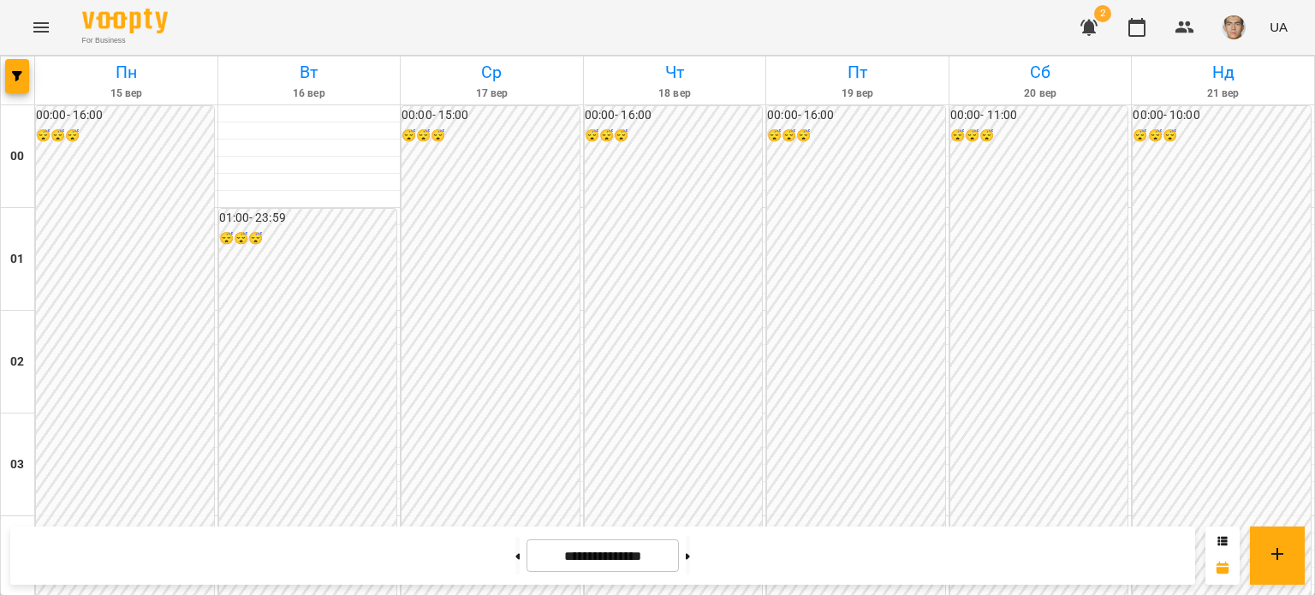 This screenshot has width=1315, height=595. Describe the element at coordinates (308, 218) in the screenshot. I see `h6: 01:00 - 23:59` at that location.